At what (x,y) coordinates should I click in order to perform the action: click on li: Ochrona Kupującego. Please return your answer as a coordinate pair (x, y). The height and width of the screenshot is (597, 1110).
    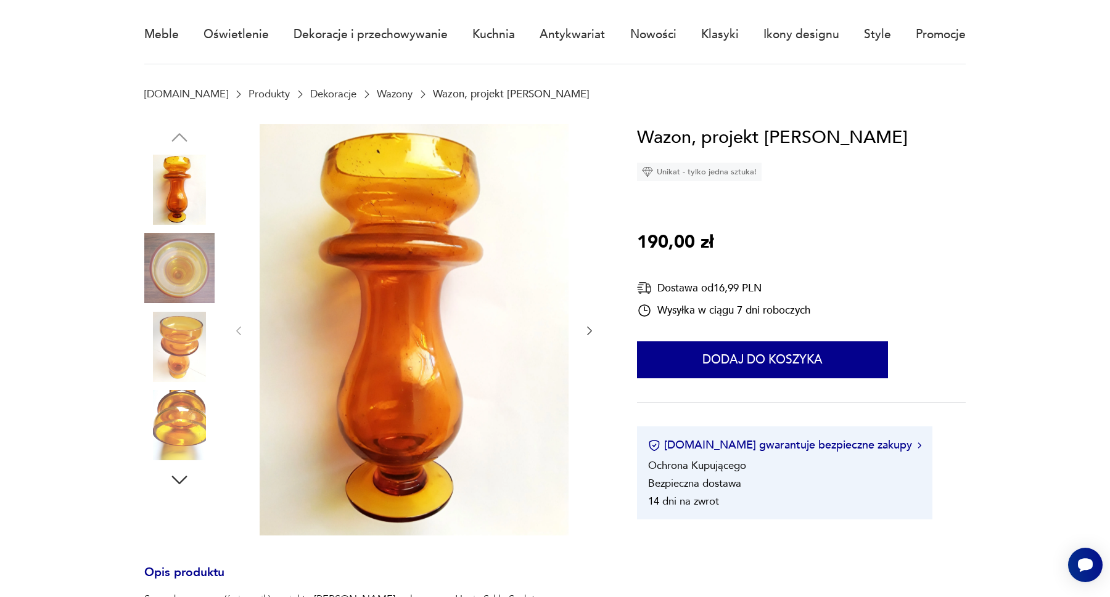
    Looking at the image, I should click on (697, 465).